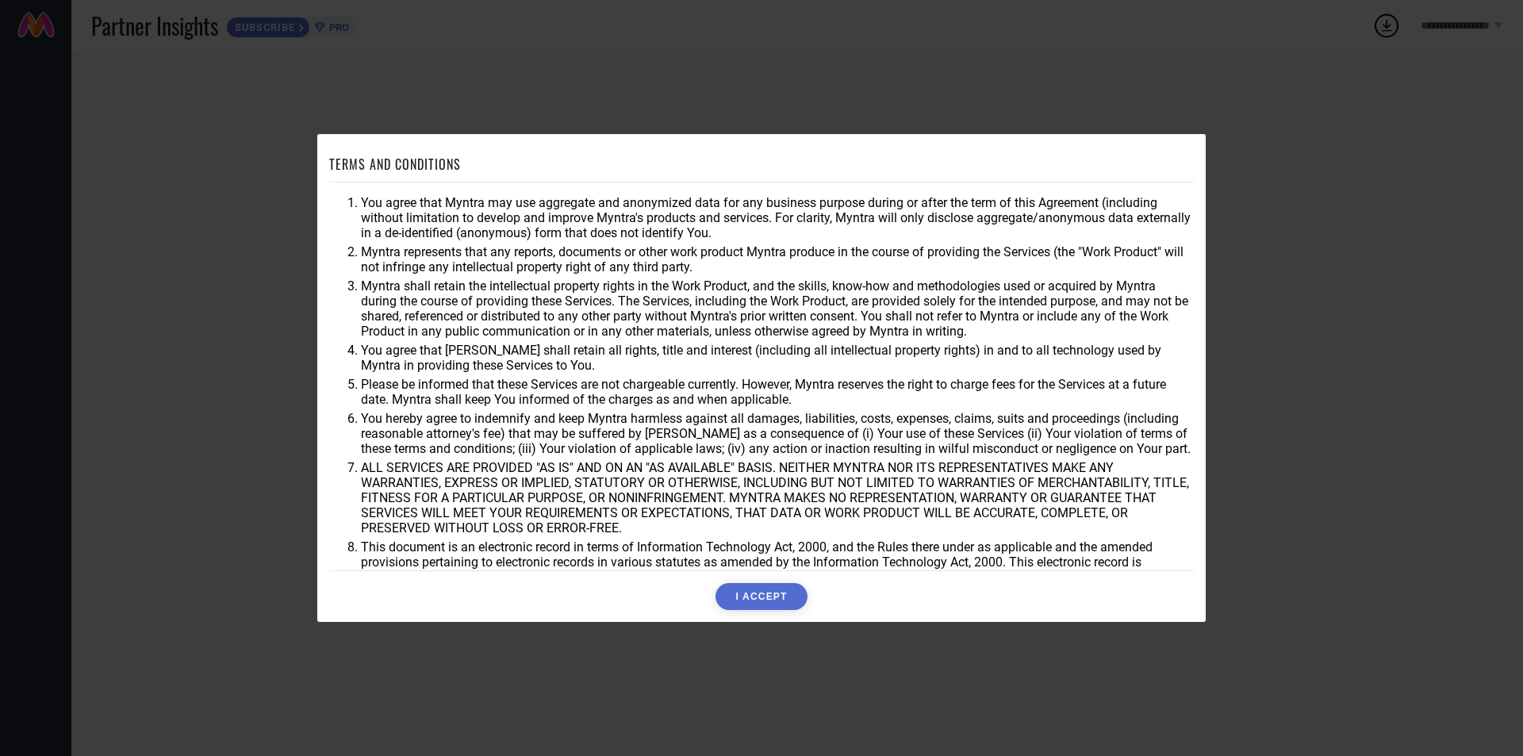  Describe the element at coordinates (777, 308) in the screenshot. I see `li: Myntra shall retain the intellectual property rights in the Work Product, and the skills, know-ho...` at that location.